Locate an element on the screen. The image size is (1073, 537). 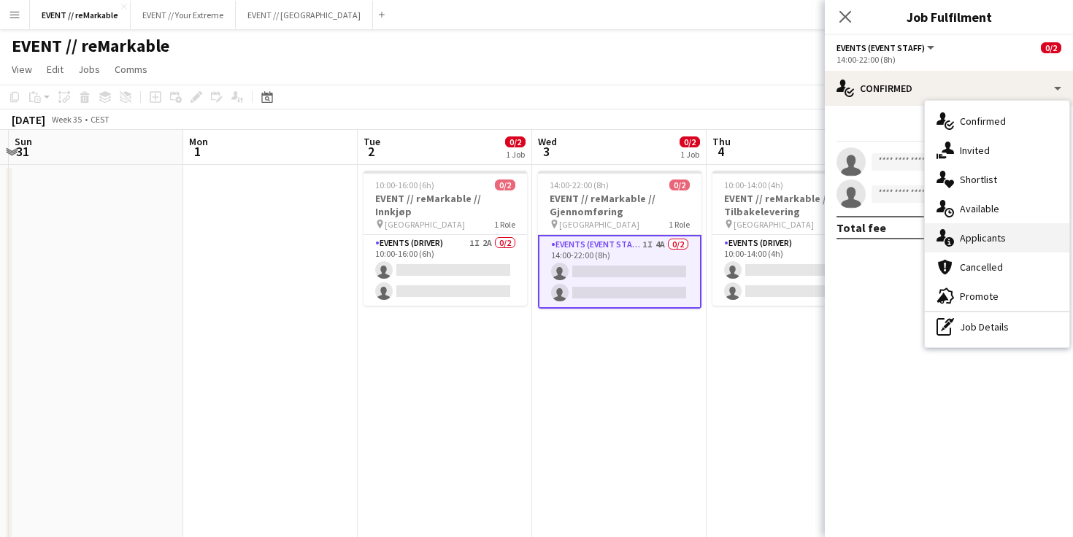
span: 4 is located at coordinates (720, 151).